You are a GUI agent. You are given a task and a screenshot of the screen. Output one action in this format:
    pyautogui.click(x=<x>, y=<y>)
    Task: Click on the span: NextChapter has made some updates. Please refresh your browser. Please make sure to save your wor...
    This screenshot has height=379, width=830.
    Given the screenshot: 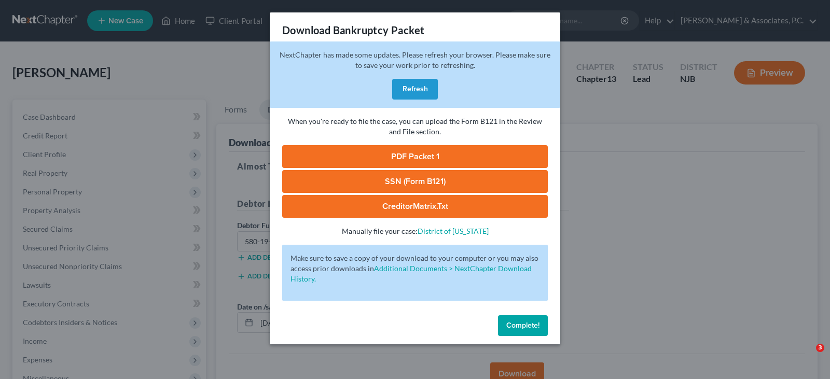 What is the action you would take?
    pyautogui.click(x=415, y=60)
    